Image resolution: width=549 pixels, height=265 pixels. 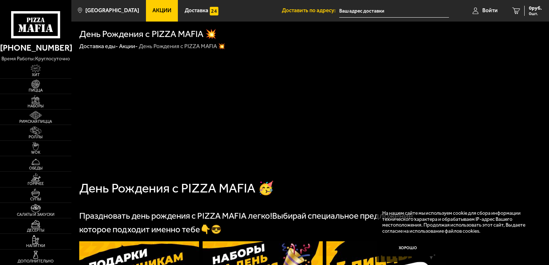 I want to click on a: Доставка еды-, so click(x=99, y=46).